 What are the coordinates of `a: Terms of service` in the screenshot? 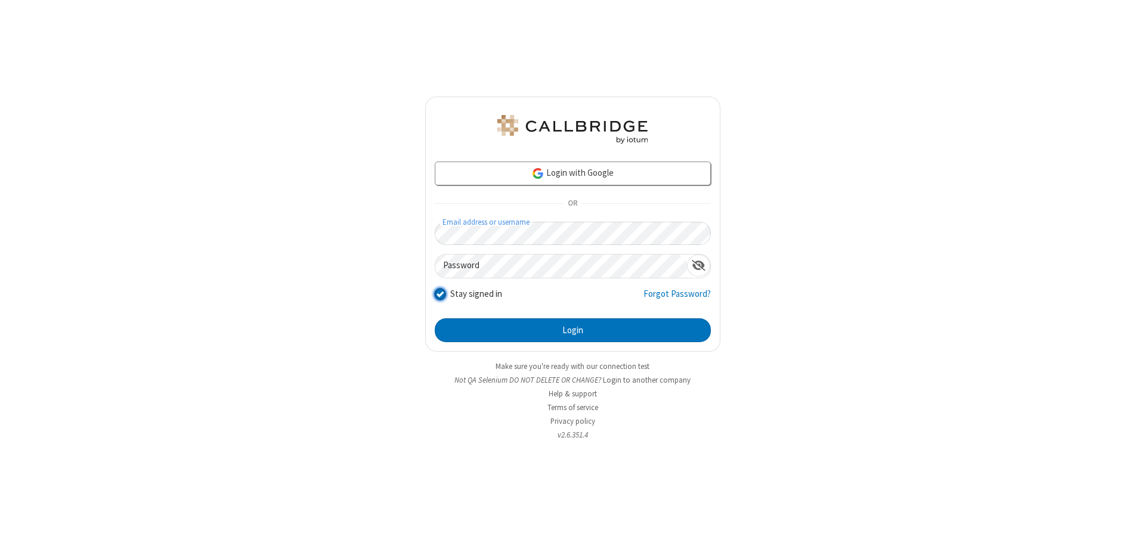 It's located at (573, 407).